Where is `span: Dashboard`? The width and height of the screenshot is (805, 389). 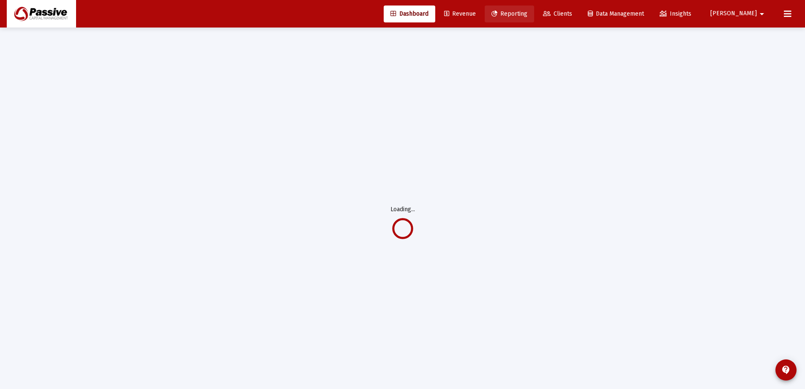
span: Dashboard is located at coordinates (410, 14).